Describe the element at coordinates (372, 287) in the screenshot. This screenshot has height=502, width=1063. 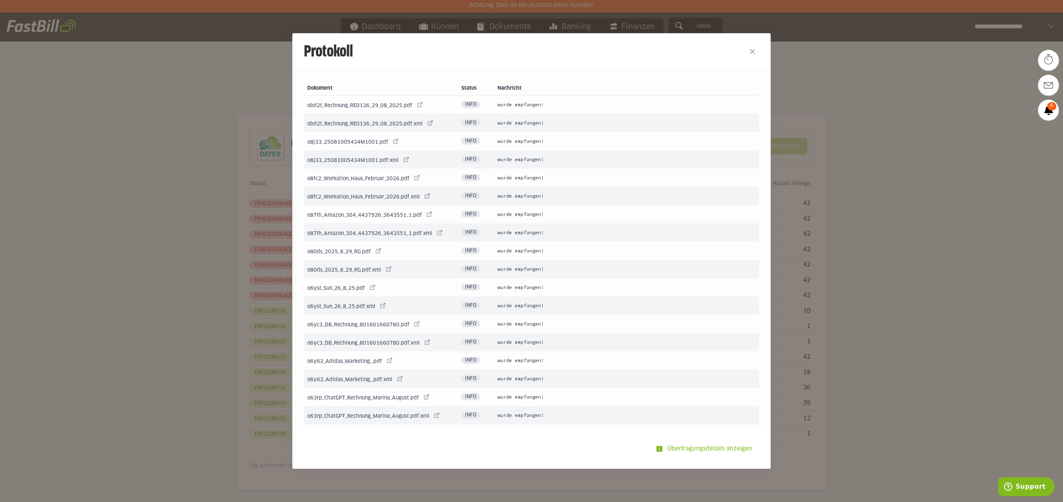
I see `sl-icon-button: o6yst_Sun_26_8_25.pdf` at that location.